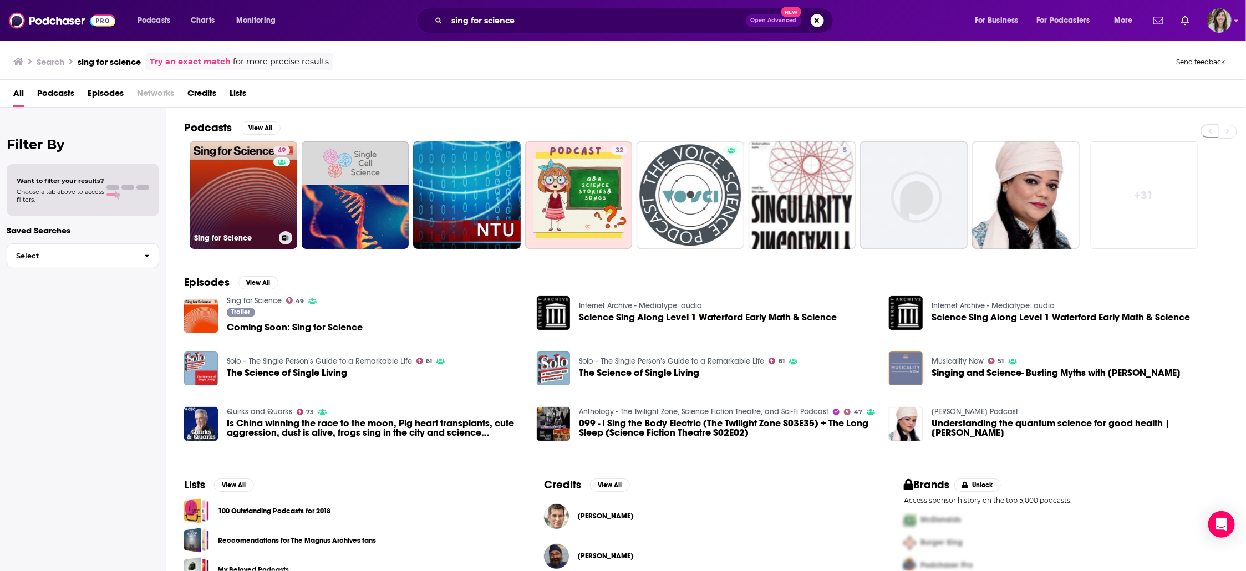  What do you see at coordinates (71, 256) in the screenshot?
I see `span: Select` at bounding box center [71, 256].